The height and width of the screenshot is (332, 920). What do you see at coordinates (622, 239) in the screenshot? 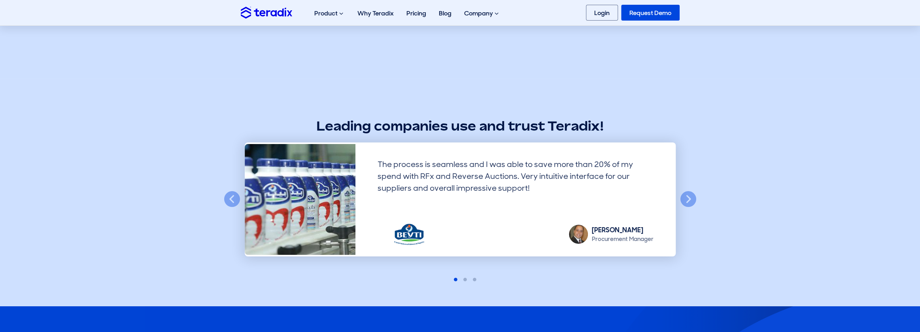
I see `div: Procurement Manager` at bounding box center [622, 239].